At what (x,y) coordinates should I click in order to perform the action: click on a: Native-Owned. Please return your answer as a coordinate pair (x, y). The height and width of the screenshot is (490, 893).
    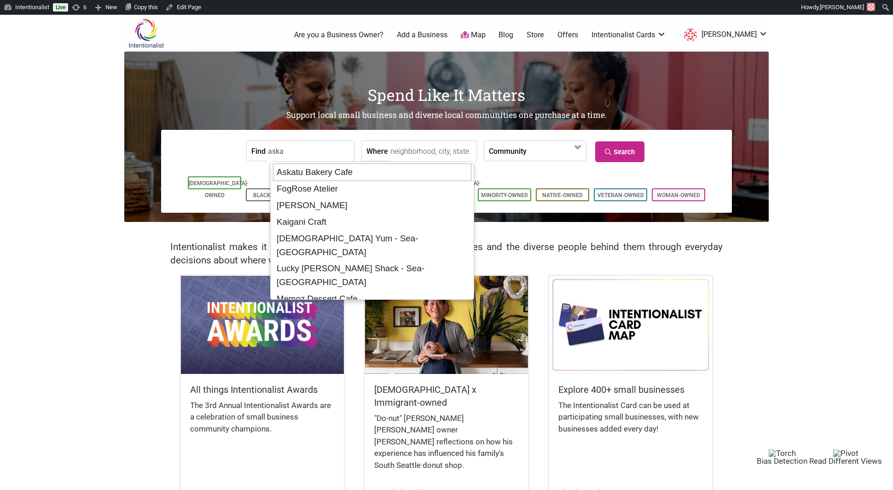
    Looking at the image, I should click on (563, 195).